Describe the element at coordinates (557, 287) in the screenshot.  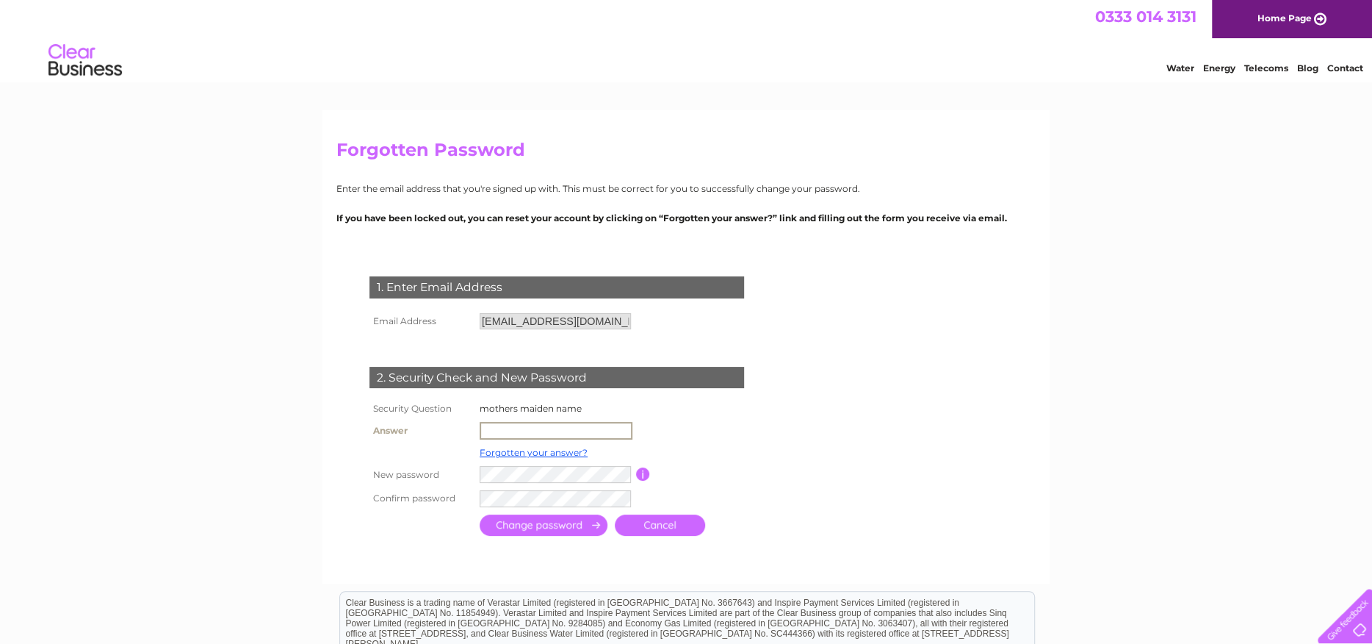
I see `div: 1. Enter Email Address` at that location.